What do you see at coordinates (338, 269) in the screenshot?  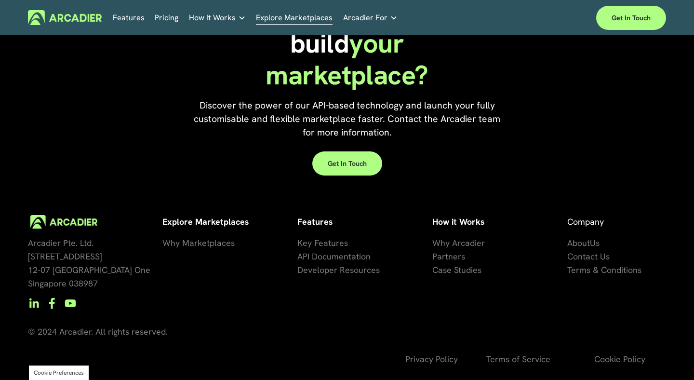 I see `span: Developer Resources` at bounding box center [338, 269].